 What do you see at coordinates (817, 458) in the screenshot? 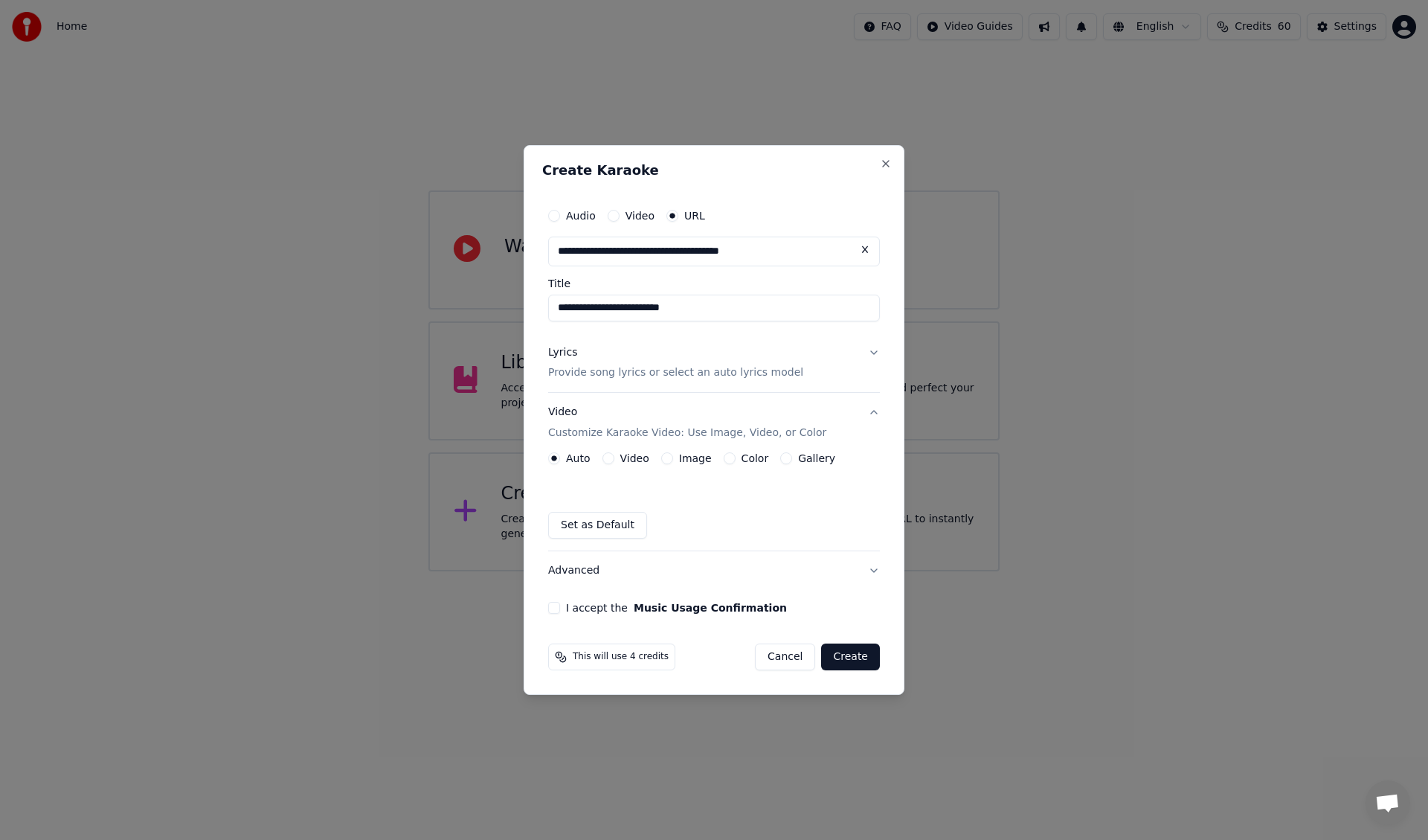
I see `label: Gallery` at bounding box center [817, 458].